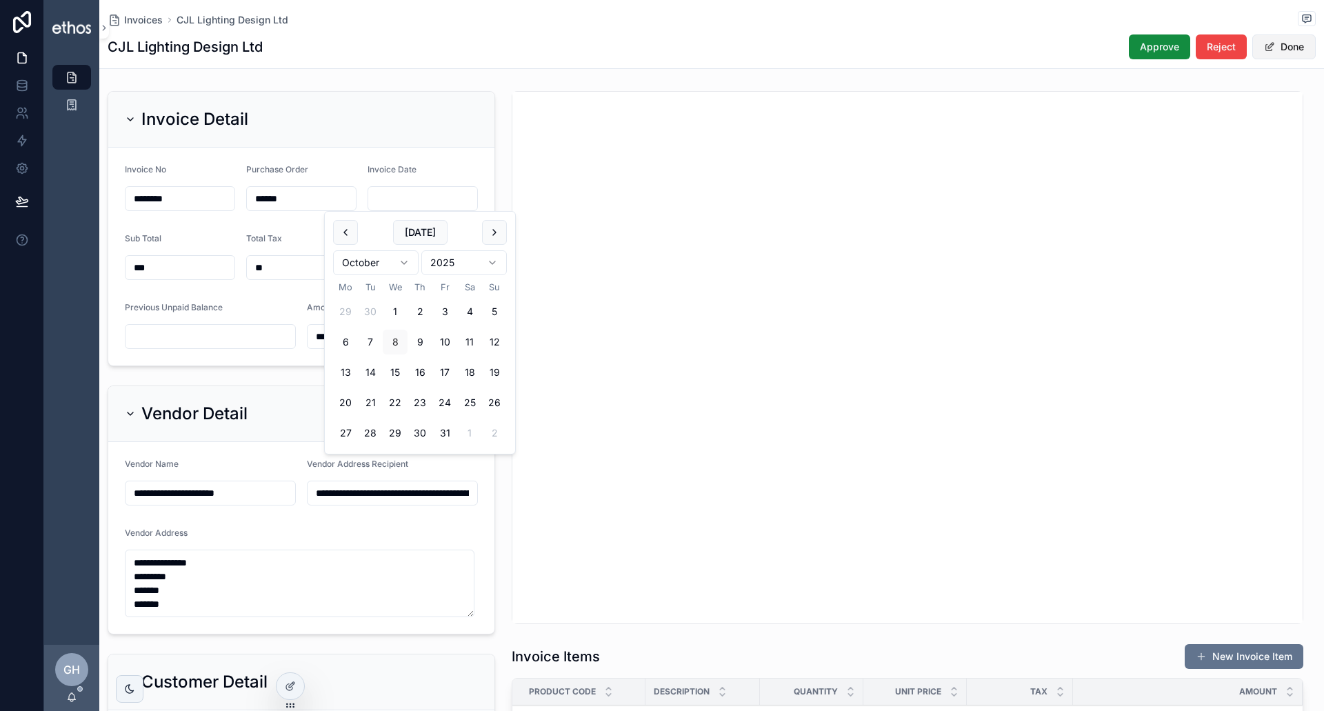 The image size is (1324, 711). What do you see at coordinates (392, 169) in the screenshot?
I see `span: Invoice Date` at bounding box center [392, 169].